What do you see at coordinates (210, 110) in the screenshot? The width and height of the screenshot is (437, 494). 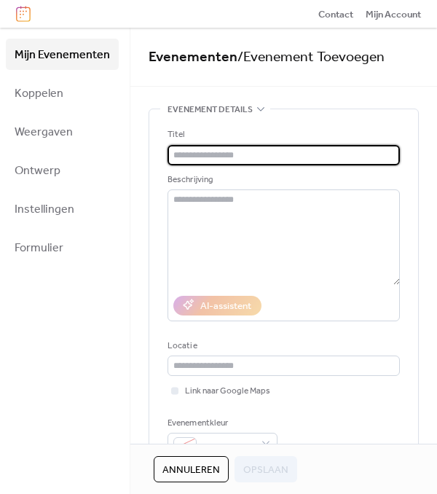 I see `span: Evenement details` at bounding box center [210, 110].